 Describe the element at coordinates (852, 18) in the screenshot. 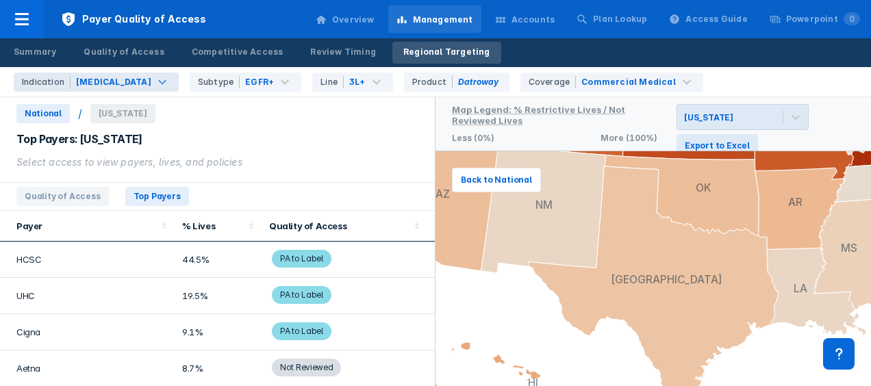

I see `span: 0` at that location.